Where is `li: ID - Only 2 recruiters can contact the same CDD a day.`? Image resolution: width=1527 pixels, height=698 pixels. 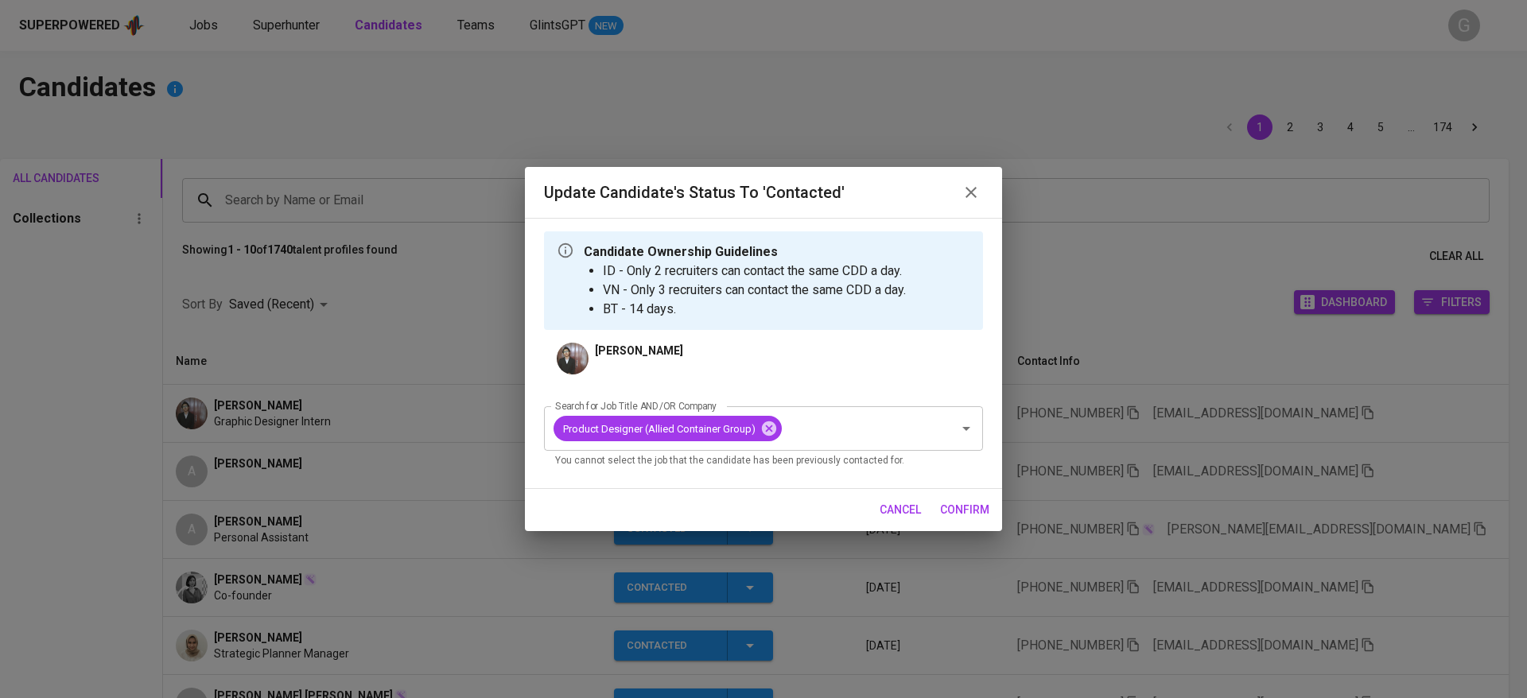
li: ID - Only 2 recruiters can contact the same CDD a day. is located at coordinates (754, 271).